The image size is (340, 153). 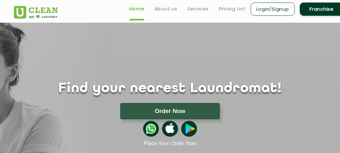 What do you see at coordinates (170, 144) in the screenshot?
I see `a: Place Your Order Now` at bounding box center [170, 144].